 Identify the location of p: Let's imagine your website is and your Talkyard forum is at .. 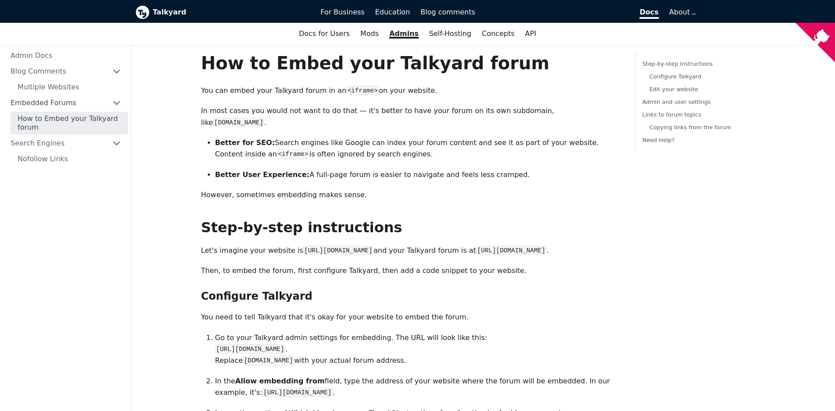
(411, 251).